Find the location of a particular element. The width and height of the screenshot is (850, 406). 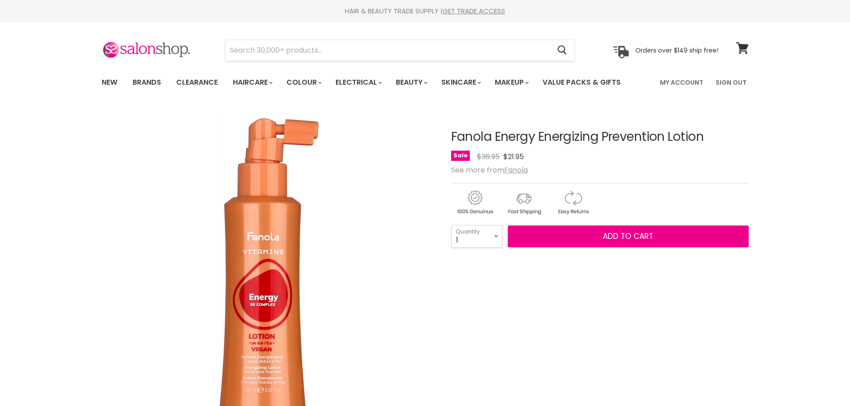

a: Clearance is located at coordinates (197, 83).